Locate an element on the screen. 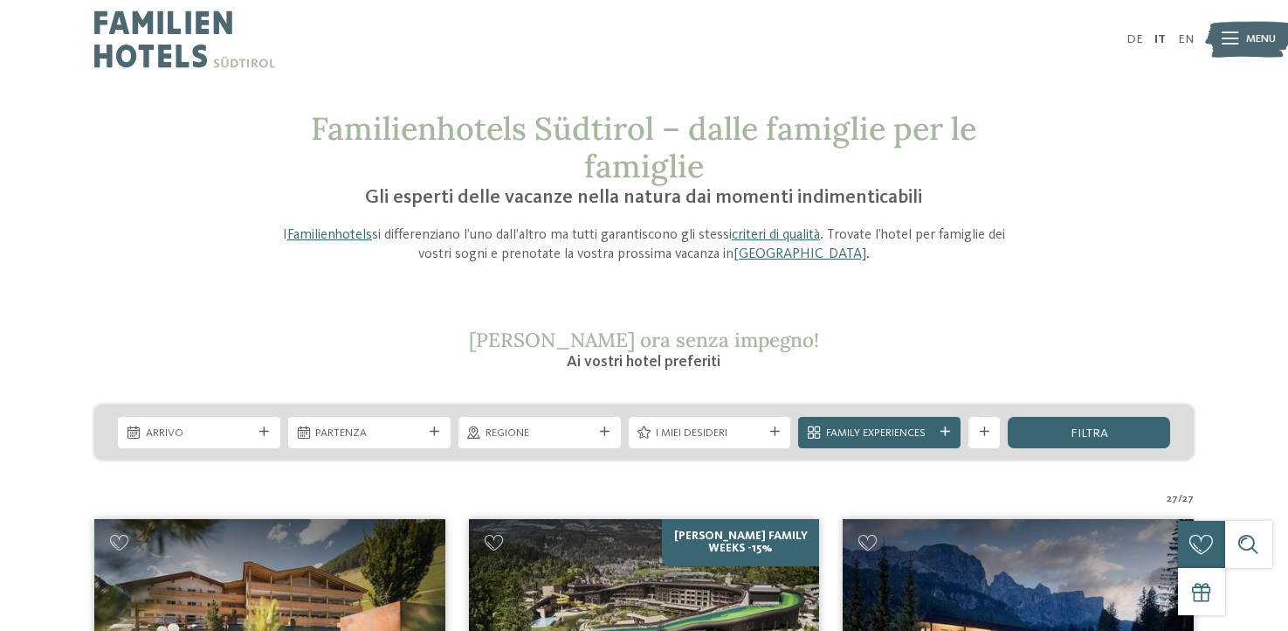  span: I miei desideri is located at coordinates (709, 433).